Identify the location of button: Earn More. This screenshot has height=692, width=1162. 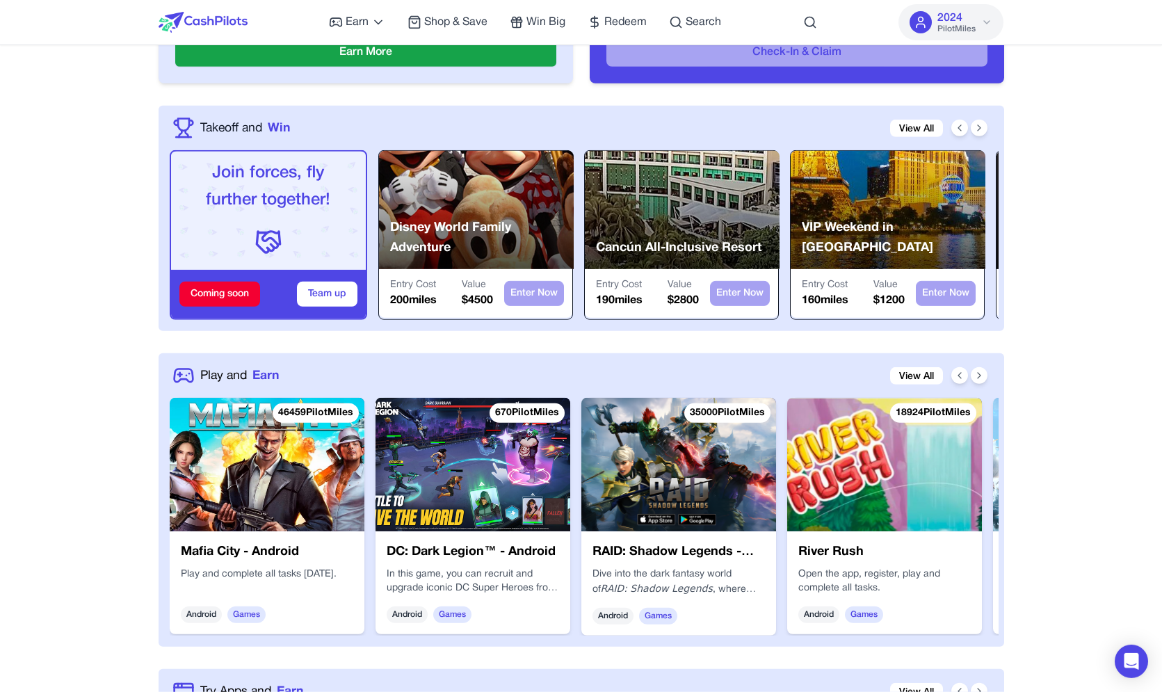
(366, 52).